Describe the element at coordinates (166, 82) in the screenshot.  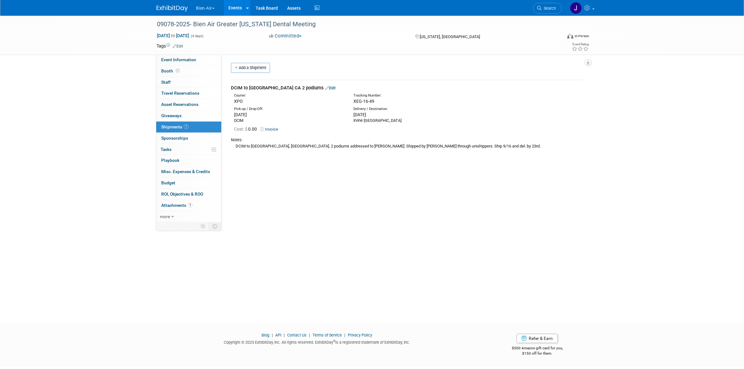
I see `span: Staff` at that location.